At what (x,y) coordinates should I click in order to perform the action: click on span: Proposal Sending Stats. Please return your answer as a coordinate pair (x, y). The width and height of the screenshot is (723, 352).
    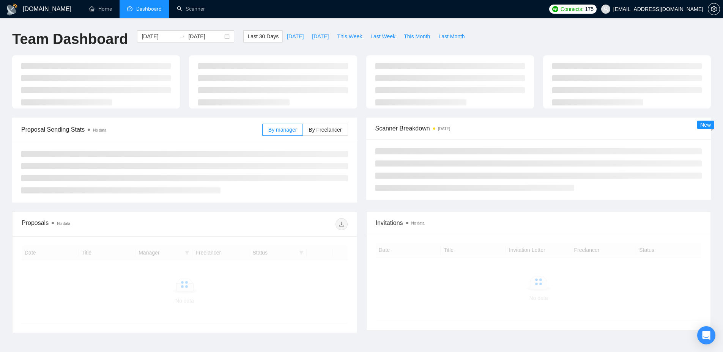
    Looking at the image, I should click on (141, 129).